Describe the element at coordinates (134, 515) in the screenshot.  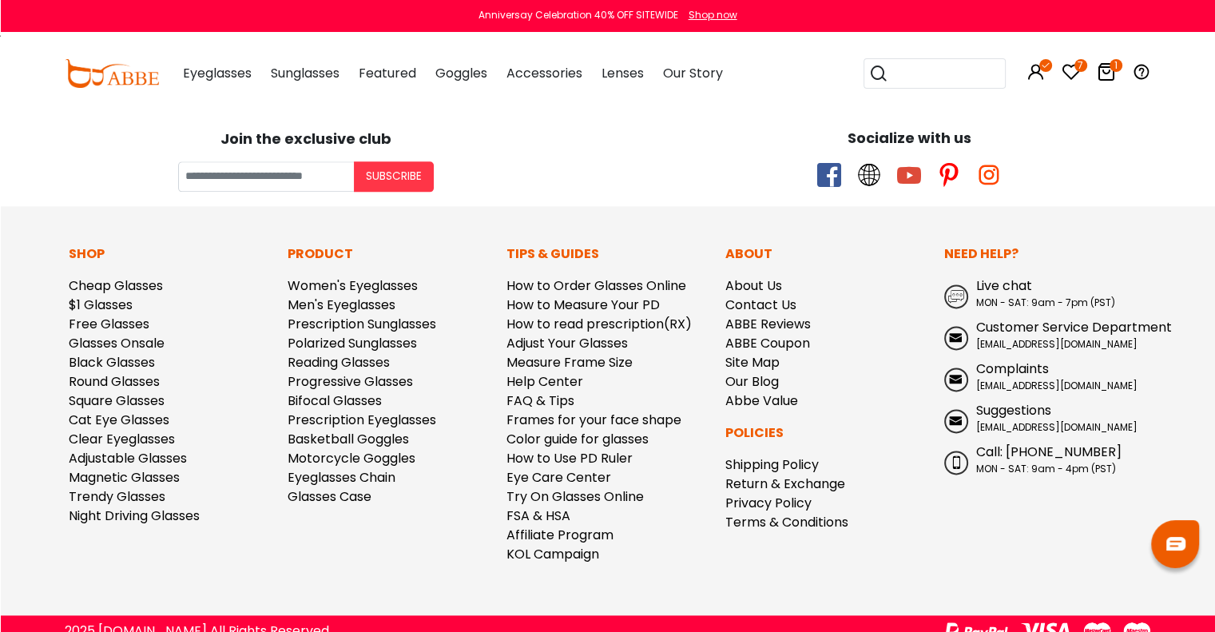
I see `a: Night Driving Glasses` at that location.